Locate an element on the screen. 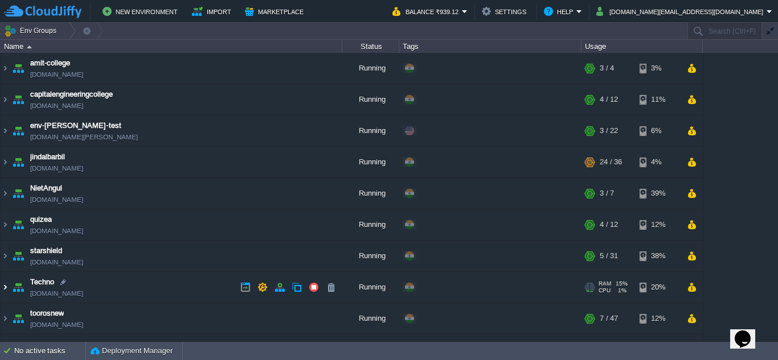 The image size is (778, 360). span: jindalbarbil is located at coordinates (47, 157).